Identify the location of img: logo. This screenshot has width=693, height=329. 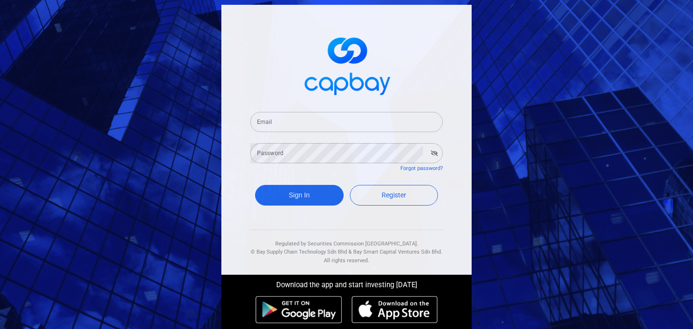
(346, 64).